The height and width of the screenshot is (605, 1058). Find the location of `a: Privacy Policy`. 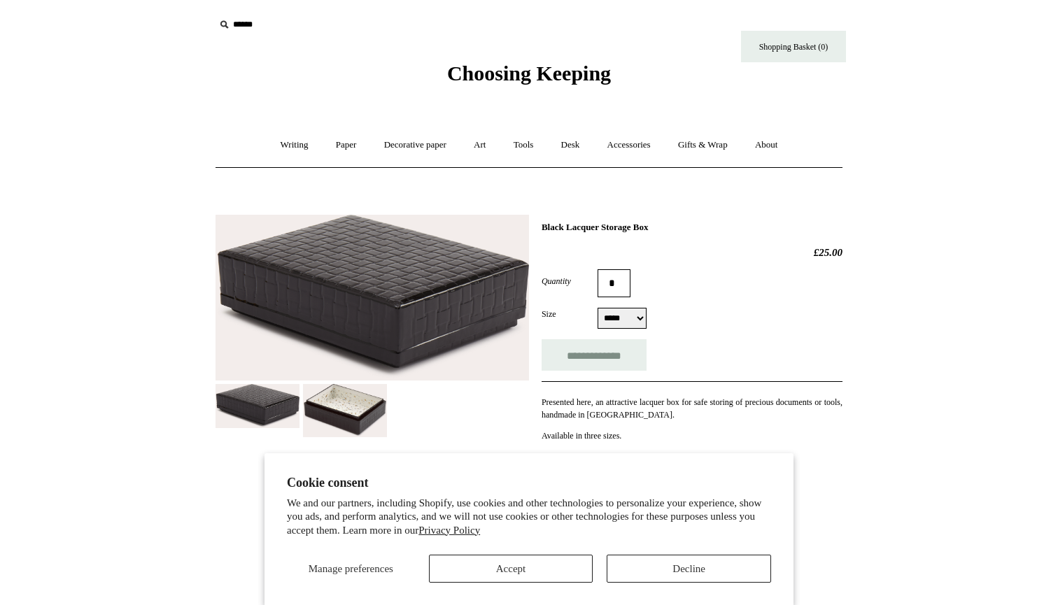

a: Privacy Policy is located at coordinates (449, 531).